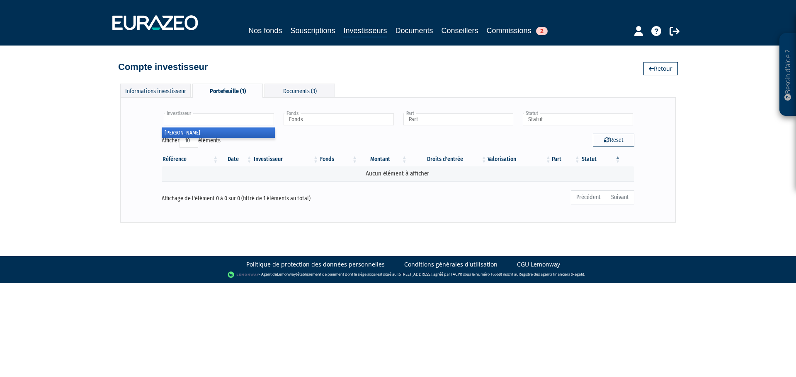 The height and width of the screenshot is (377, 796). I want to click on a: Souscriptions, so click(312, 31).